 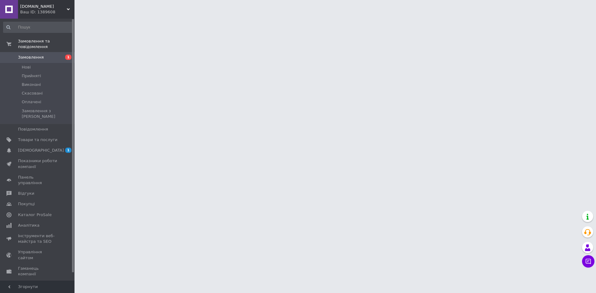 I want to click on span: Аналітика, so click(x=29, y=226).